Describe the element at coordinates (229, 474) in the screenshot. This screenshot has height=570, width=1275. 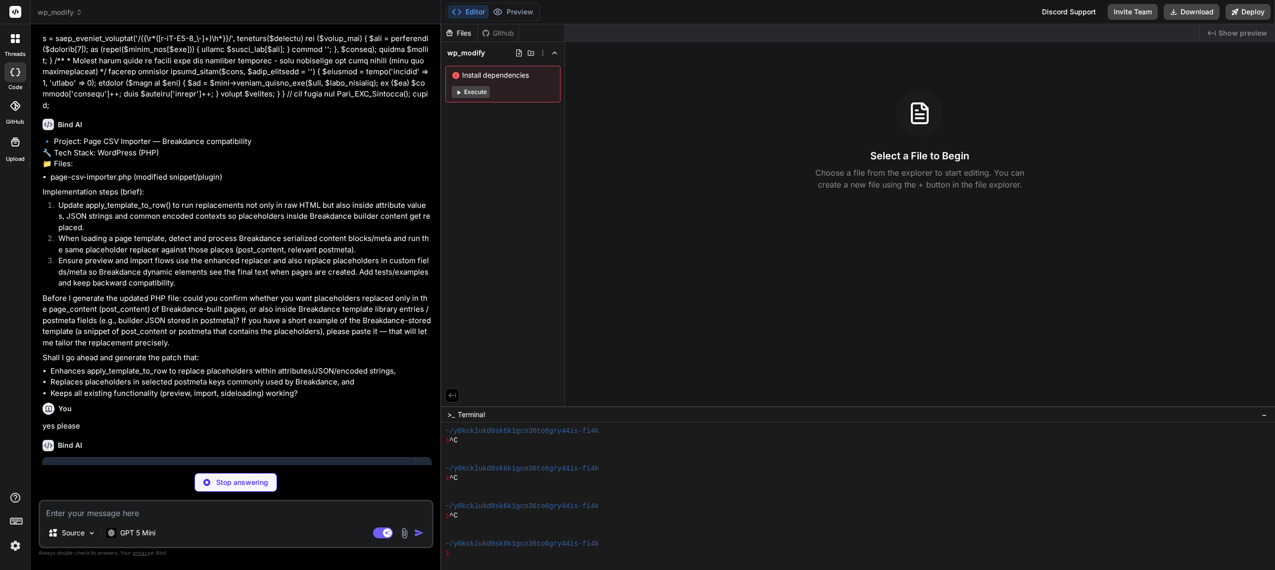
I see `button: Page CSV Importer — Breakdance compatibilityClick to open Workbench` at that location.